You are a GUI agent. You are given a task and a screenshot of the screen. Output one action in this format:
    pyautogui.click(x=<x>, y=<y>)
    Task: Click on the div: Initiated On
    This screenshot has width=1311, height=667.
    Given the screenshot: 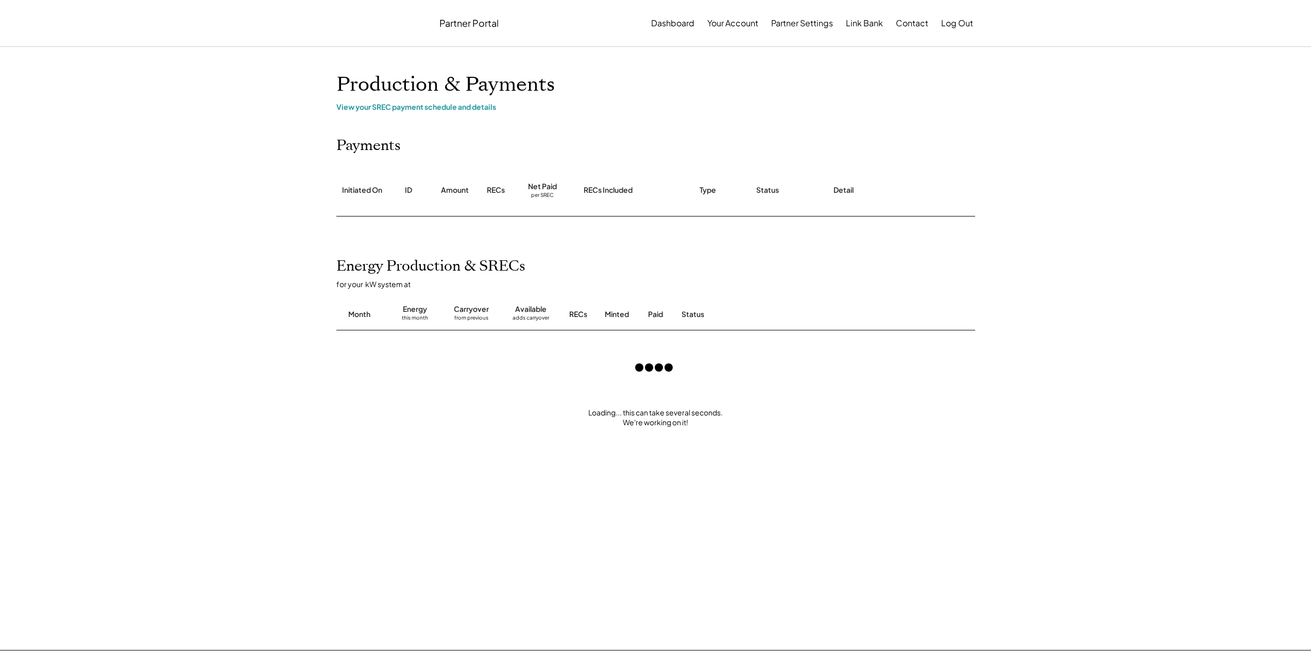 What is the action you would take?
    pyautogui.click(x=362, y=190)
    